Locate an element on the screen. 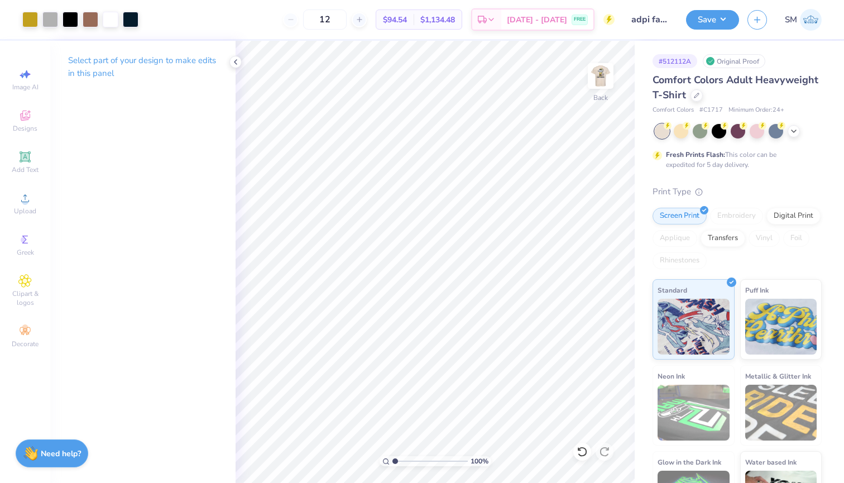 The image size is (844, 483). span: Metallic & Glitter Ink is located at coordinates (778, 376).